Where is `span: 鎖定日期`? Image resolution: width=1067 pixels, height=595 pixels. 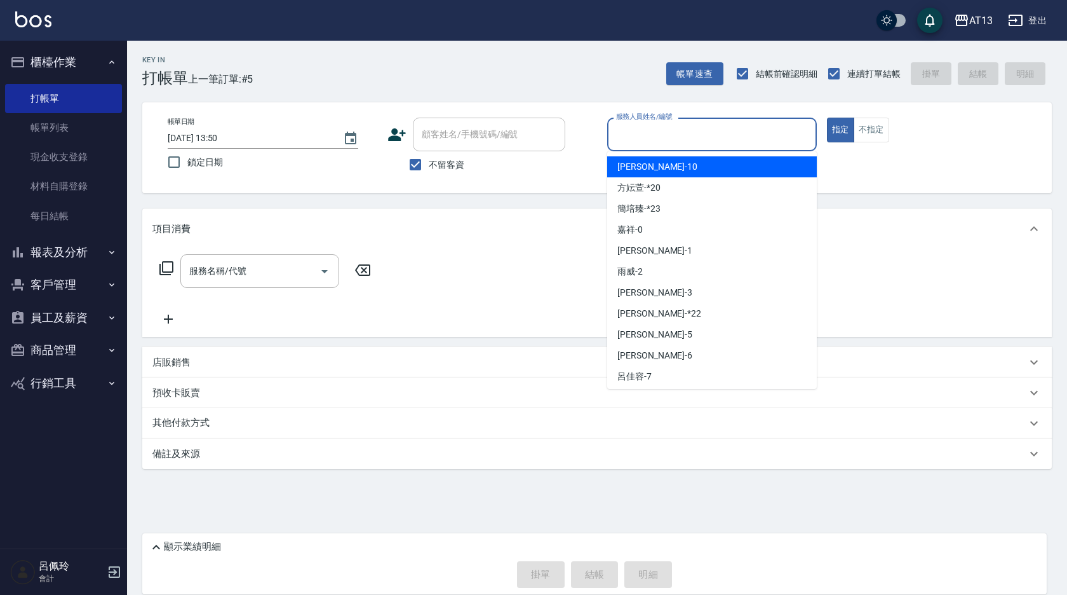
span: 鎖定日期 is located at coordinates (205, 162).